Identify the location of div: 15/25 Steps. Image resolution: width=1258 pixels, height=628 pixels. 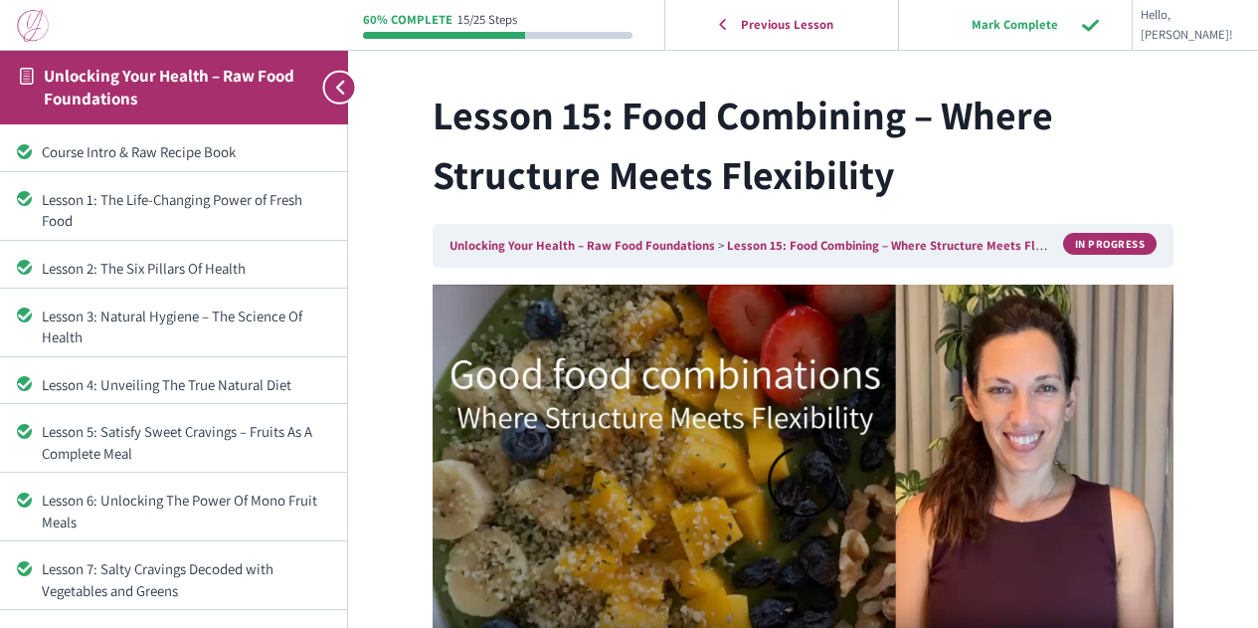
(487, 20).